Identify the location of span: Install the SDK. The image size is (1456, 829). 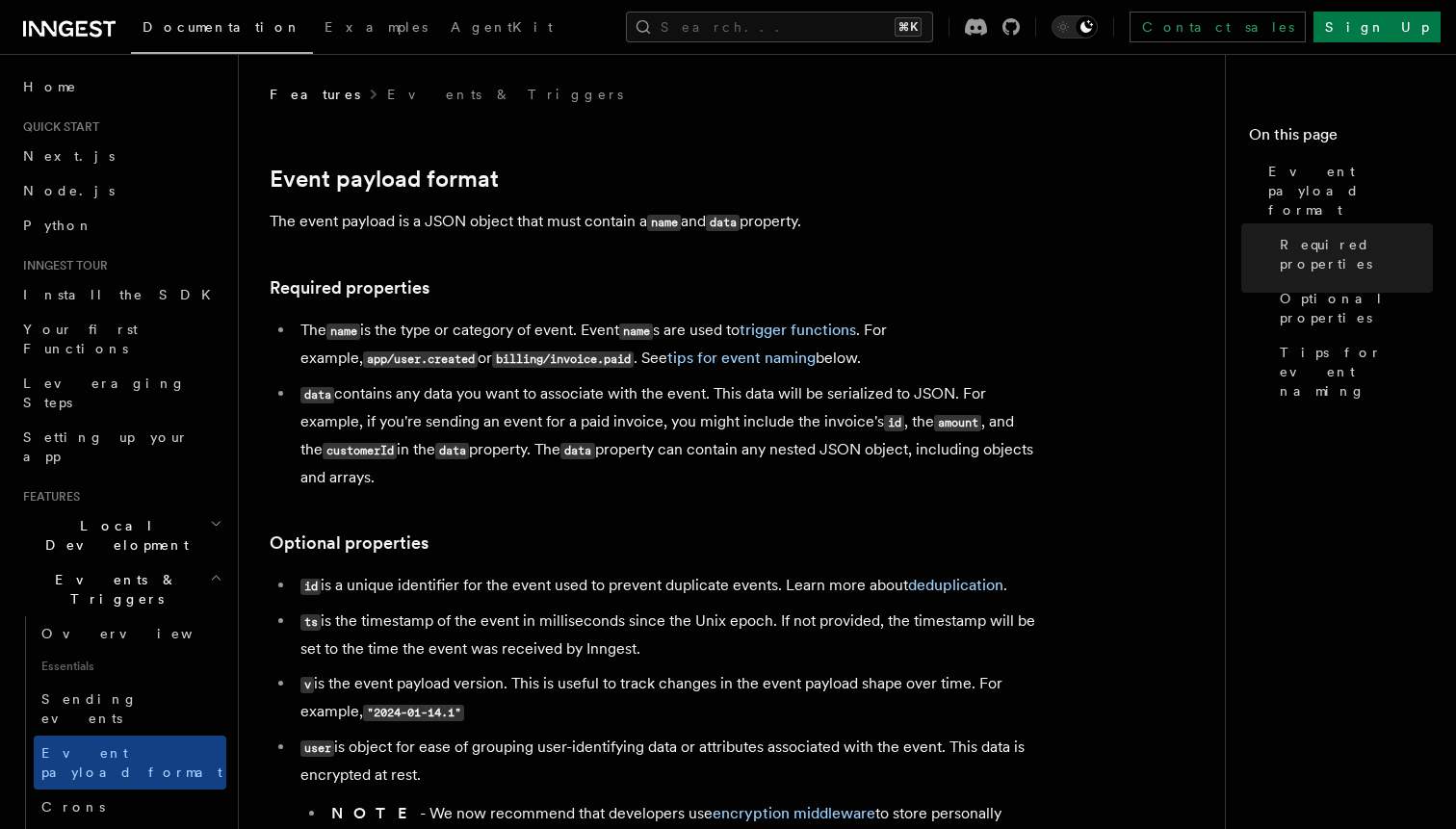
(122, 294).